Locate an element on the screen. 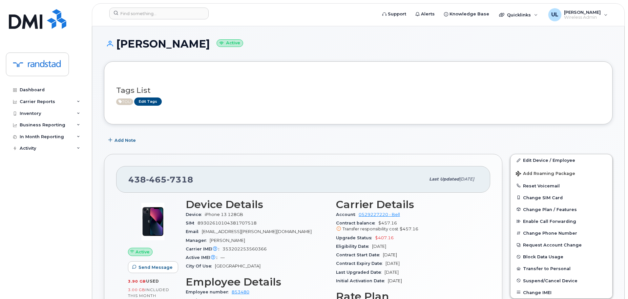  span: Active IMEI is located at coordinates (203, 257).